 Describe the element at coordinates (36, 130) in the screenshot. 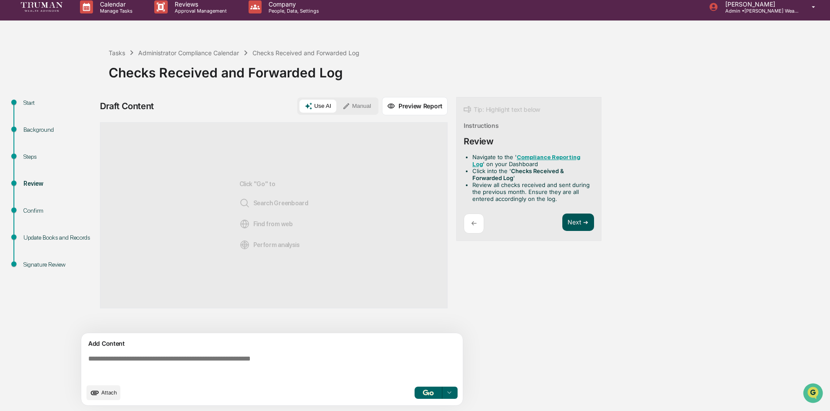

I see `span: Data Lookup` at that location.